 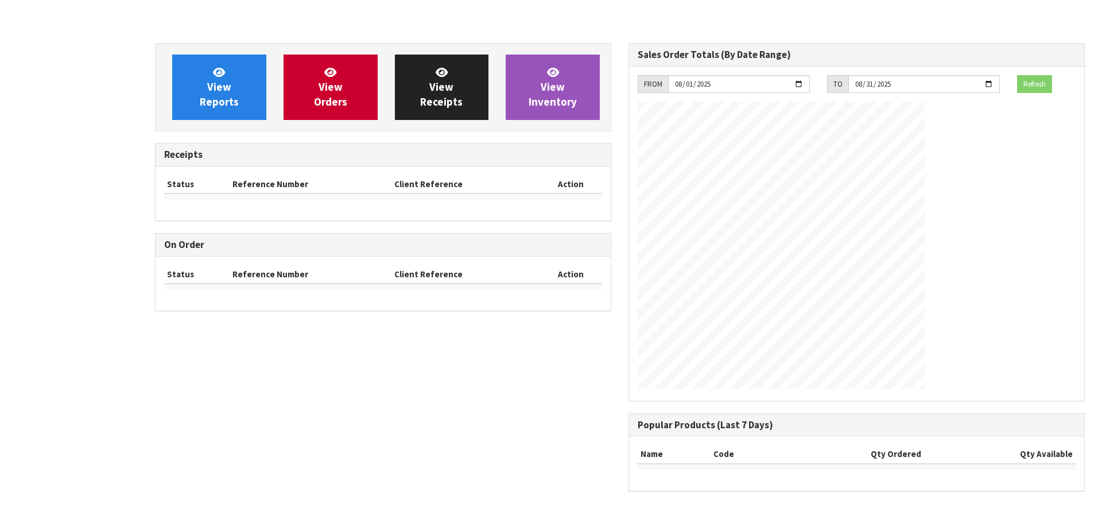 I want to click on h3: Popular Products (Last 7 Days), so click(x=856, y=425).